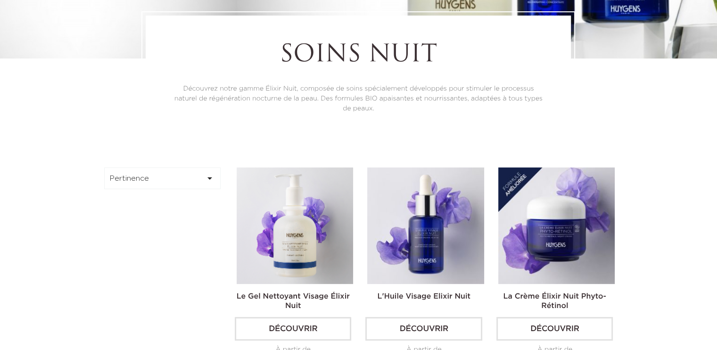  Describe the element at coordinates (358, 56) in the screenshot. I see `h1: Soins Nuit` at that location.